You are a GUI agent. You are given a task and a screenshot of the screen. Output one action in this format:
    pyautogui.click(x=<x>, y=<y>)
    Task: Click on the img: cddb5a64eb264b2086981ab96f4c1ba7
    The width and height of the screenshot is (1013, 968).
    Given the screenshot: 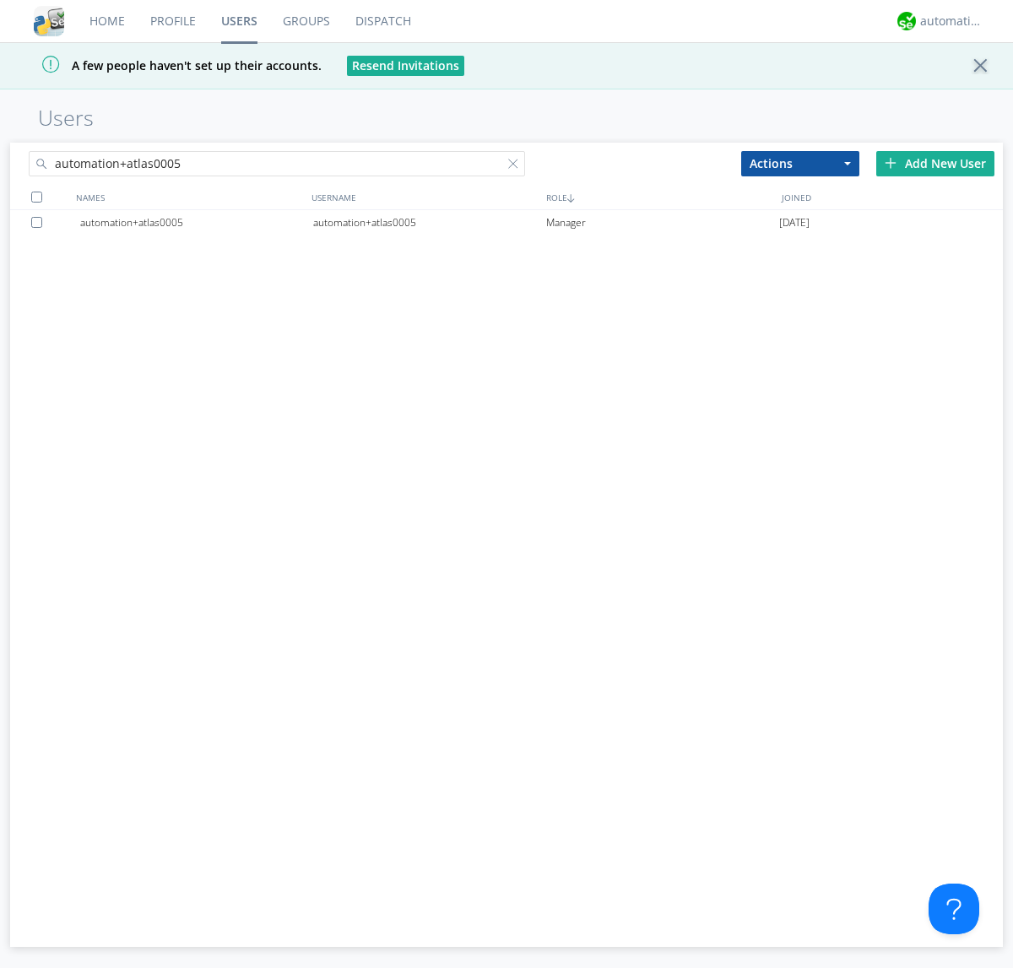 What is the action you would take?
    pyautogui.click(x=49, y=21)
    